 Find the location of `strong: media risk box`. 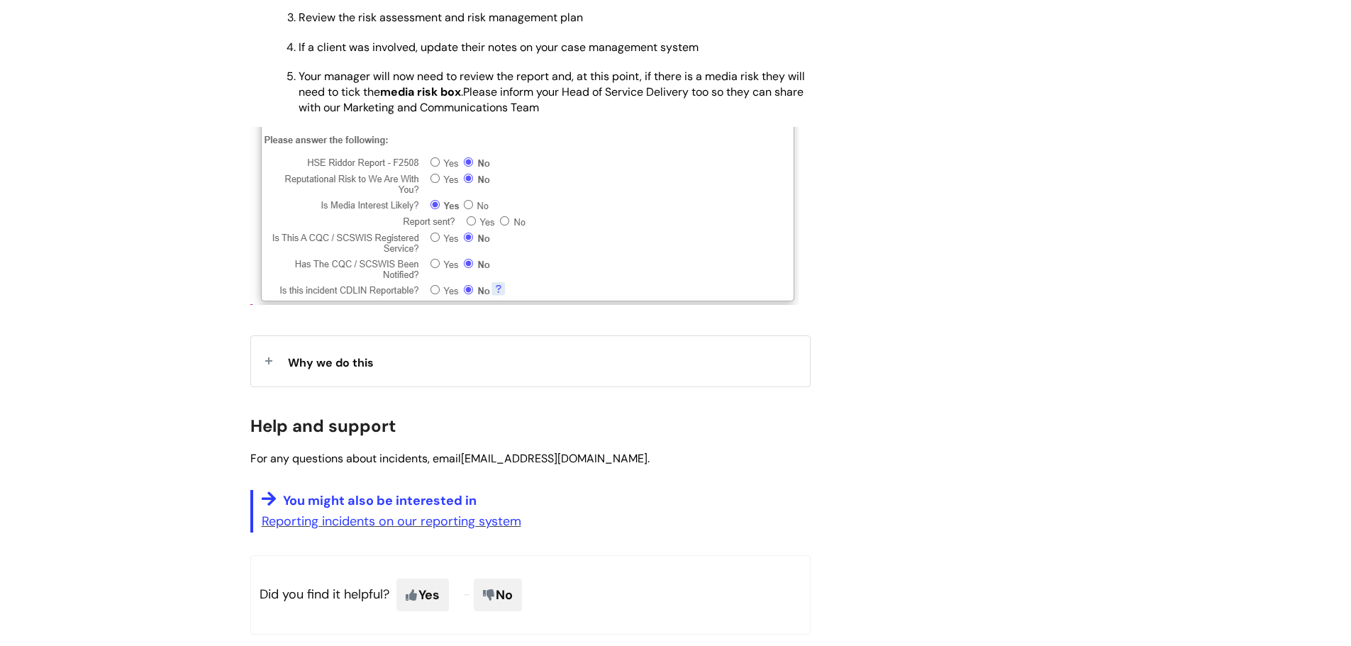

strong: media risk box is located at coordinates (421, 91).